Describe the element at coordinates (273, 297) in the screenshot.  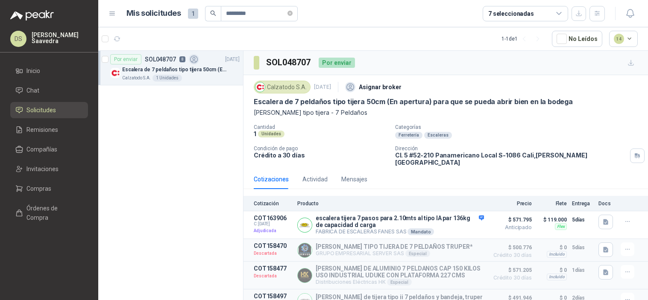
I see `p: COT158497` at that location.